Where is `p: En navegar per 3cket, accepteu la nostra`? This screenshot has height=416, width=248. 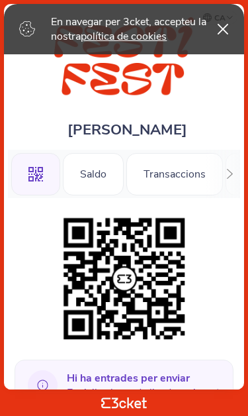 p: En navegar per 3cket, accepteu la nostra is located at coordinates (129, 29).